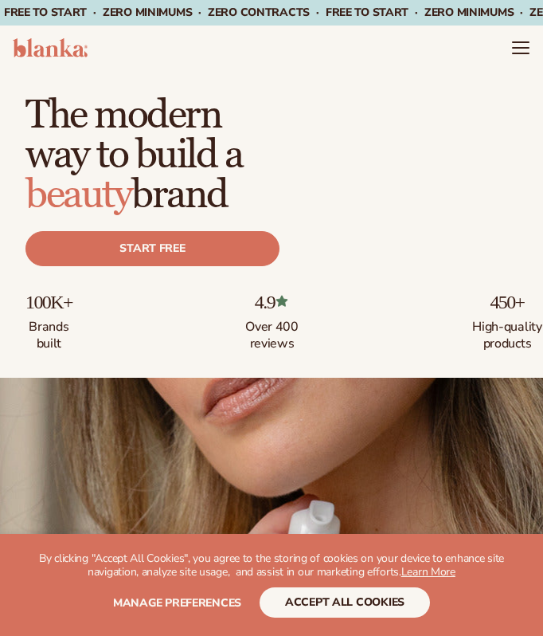 Image resolution: width=543 pixels, height=636 pixels. I want to click on p: 4.9, so click(272, 302).